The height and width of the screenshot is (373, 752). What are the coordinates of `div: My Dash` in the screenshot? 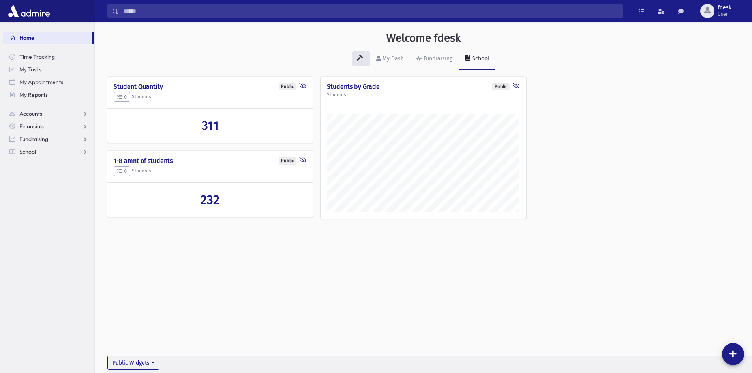 It's located at (392, 58).